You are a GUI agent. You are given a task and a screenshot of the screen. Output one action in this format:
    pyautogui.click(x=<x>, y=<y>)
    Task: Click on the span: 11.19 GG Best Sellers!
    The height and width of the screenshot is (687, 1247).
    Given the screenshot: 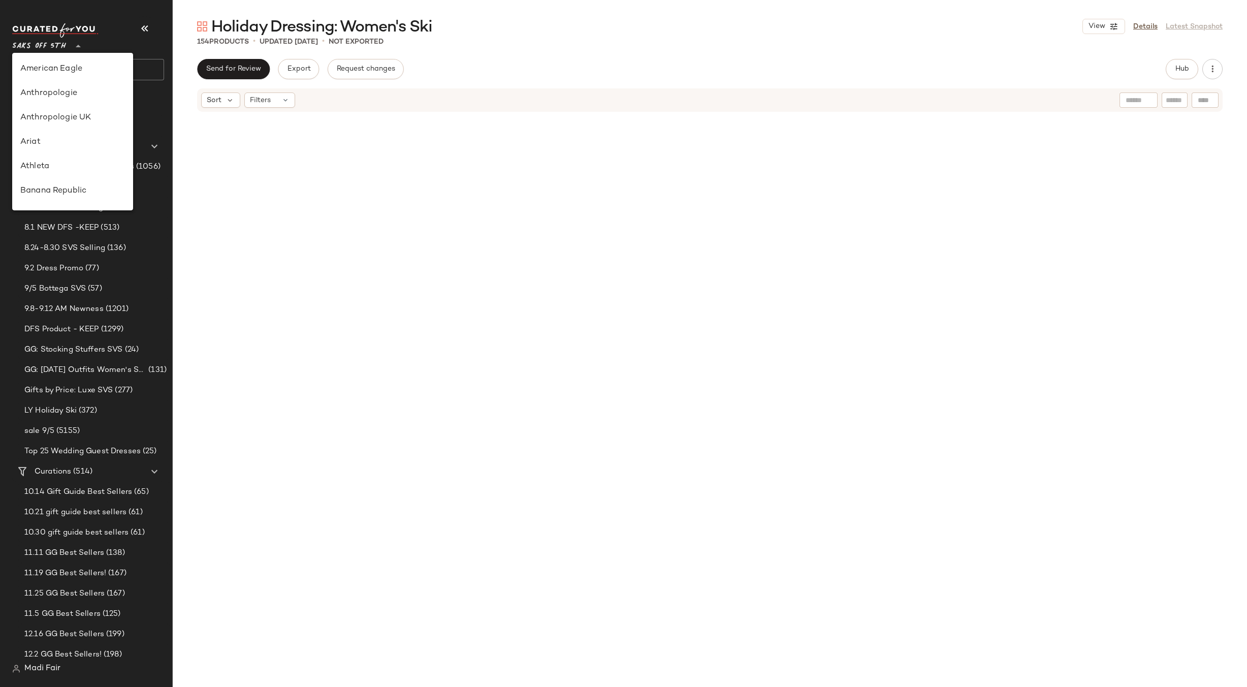 What is the action you would take?
    pyautogui.click(x=65, y=573)
    